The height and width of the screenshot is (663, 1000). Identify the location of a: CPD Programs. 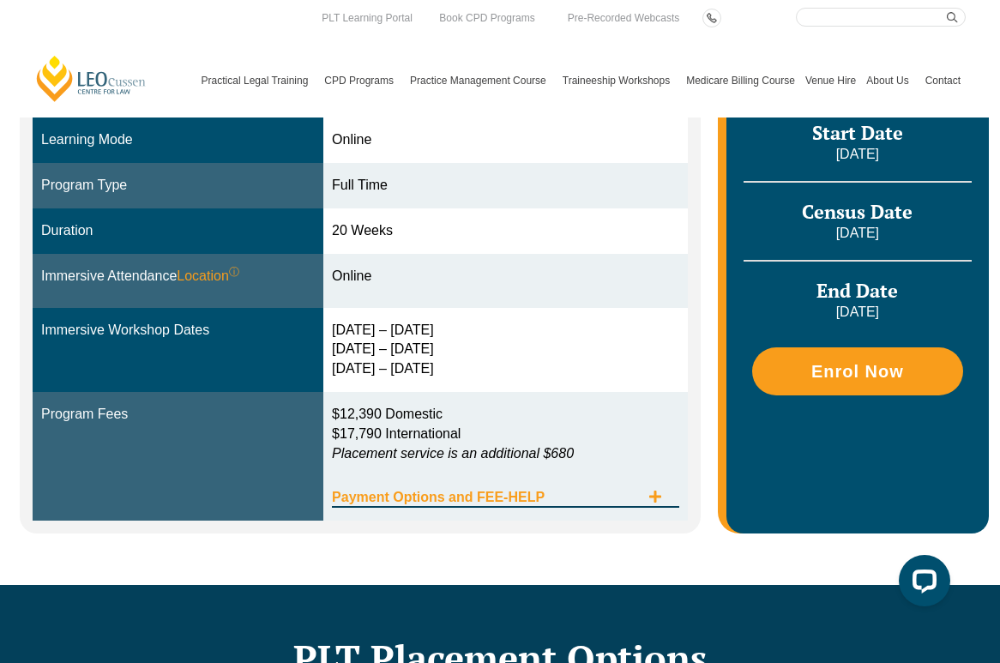
(362, 81).